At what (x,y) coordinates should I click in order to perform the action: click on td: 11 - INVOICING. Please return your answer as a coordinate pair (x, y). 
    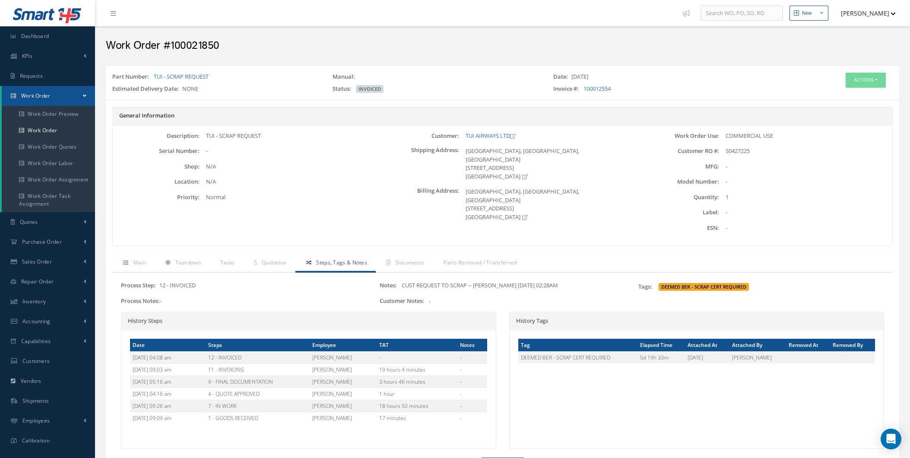
    Looking at the image, I should click on (257, 369).